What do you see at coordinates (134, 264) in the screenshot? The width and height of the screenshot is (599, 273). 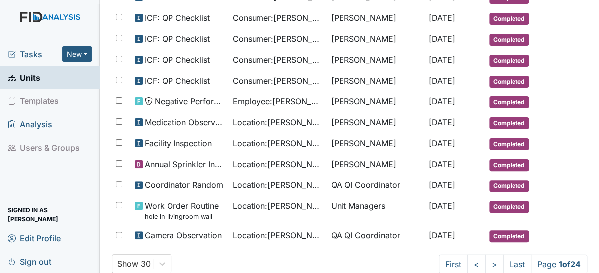 I see `div: Show 30` at bounding box center [134, 264].